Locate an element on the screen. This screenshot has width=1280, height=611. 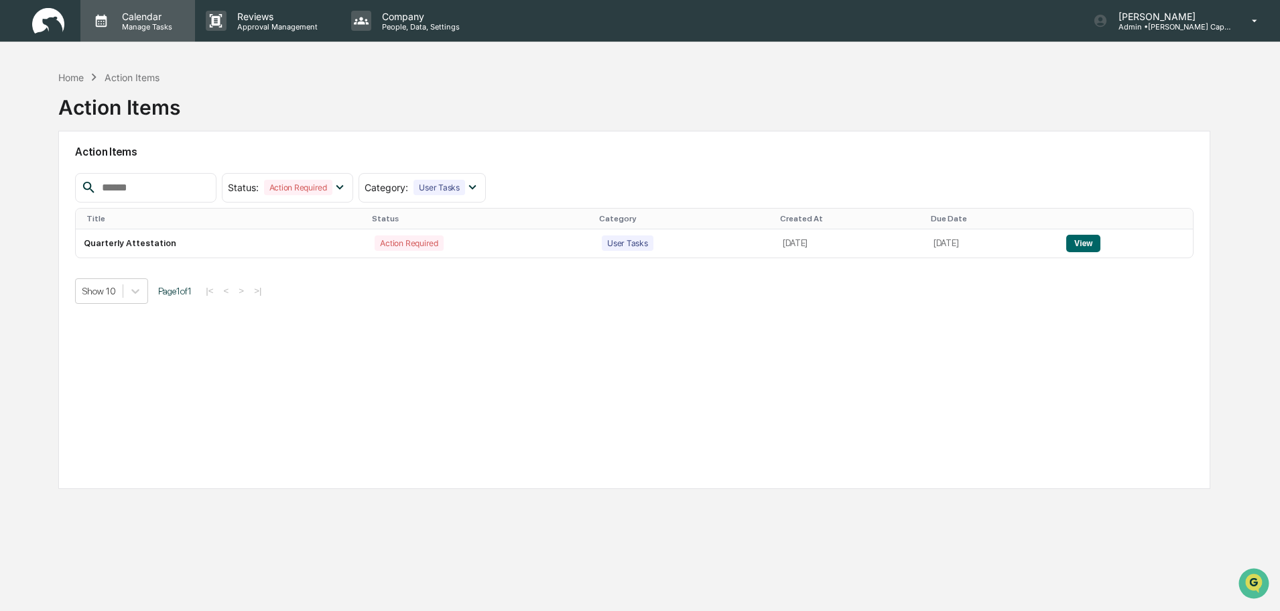
td: Quarterly Attestation is located at coordinates (221, 243).